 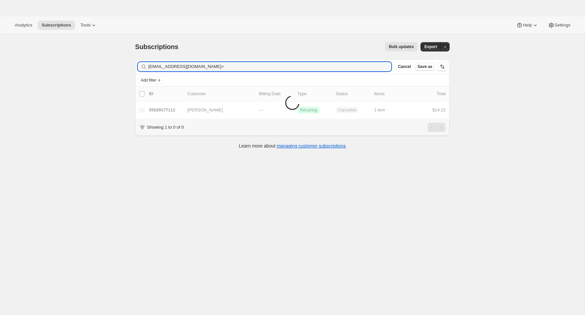 I want to click on span: Cancel, so click(x=404, y=67).